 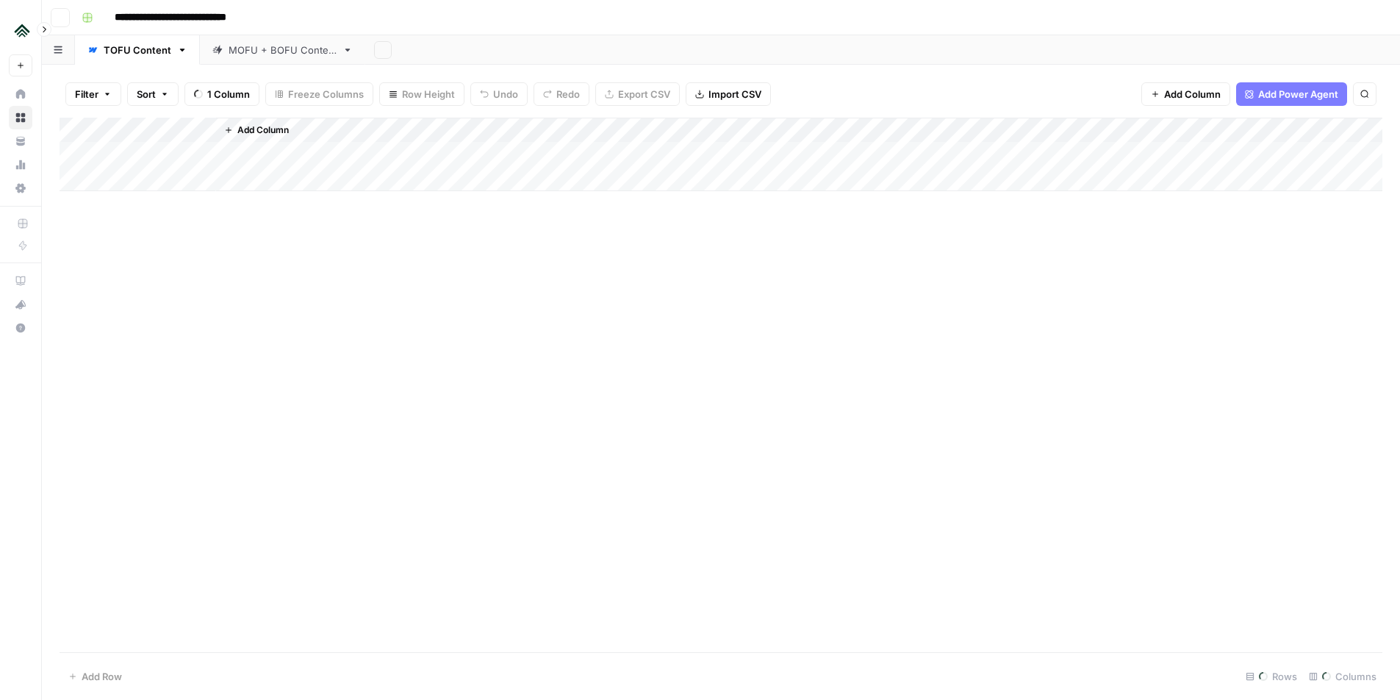 What do you see at coordinates (21, 165) in the screenshot?
I see `a: Usage` at bounding box center [21, 165].